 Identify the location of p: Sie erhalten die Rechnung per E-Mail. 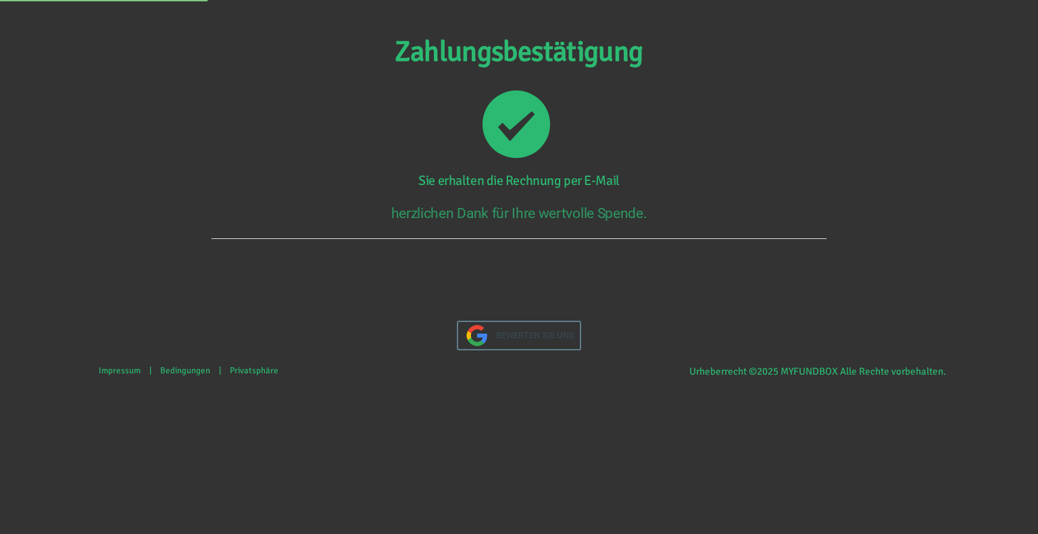
(519, 180).